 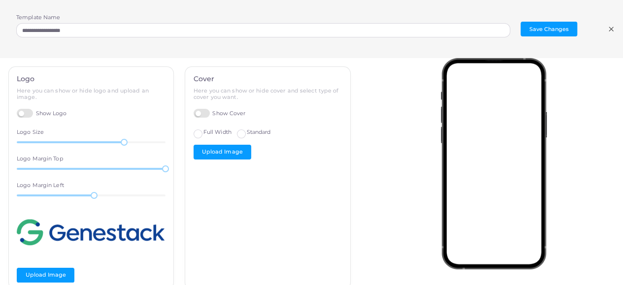 What do you see at coordinates (91, 79) in the screenshot?
I see `h4: Logo` at bounding box center [91, 79].